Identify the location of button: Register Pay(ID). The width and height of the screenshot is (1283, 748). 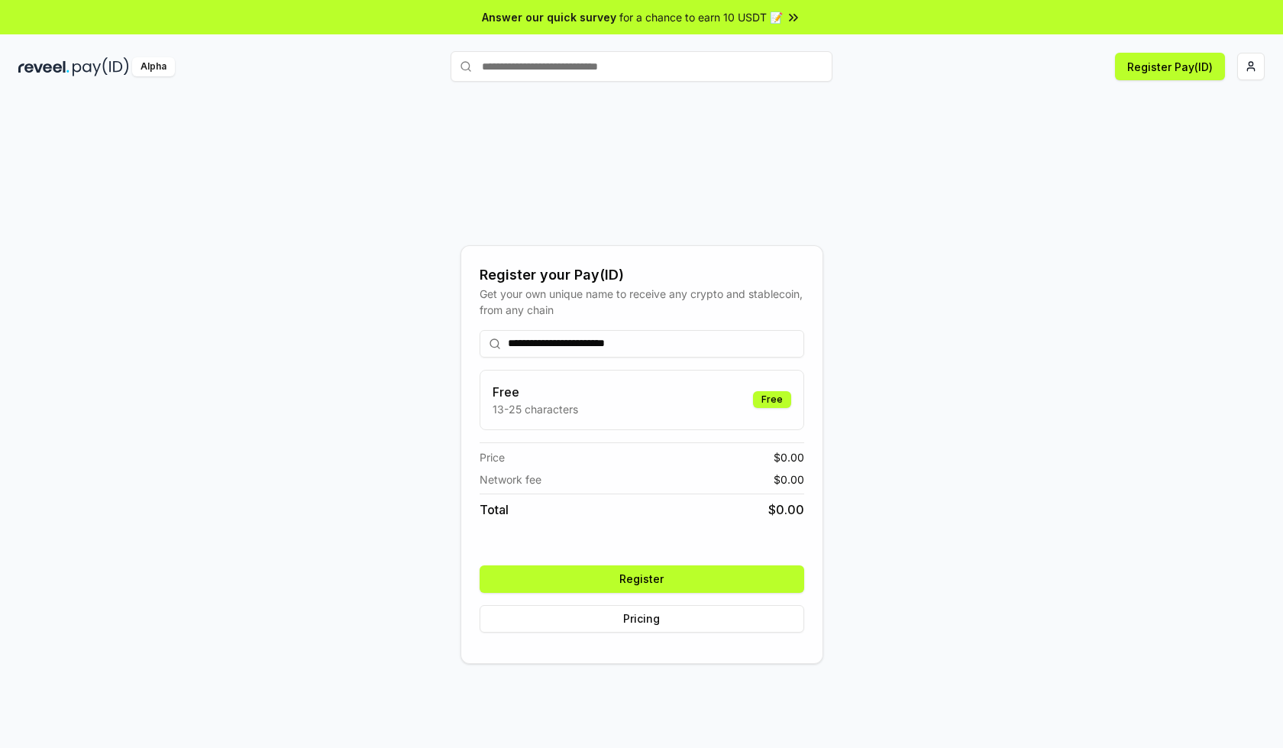
(1170, 66).